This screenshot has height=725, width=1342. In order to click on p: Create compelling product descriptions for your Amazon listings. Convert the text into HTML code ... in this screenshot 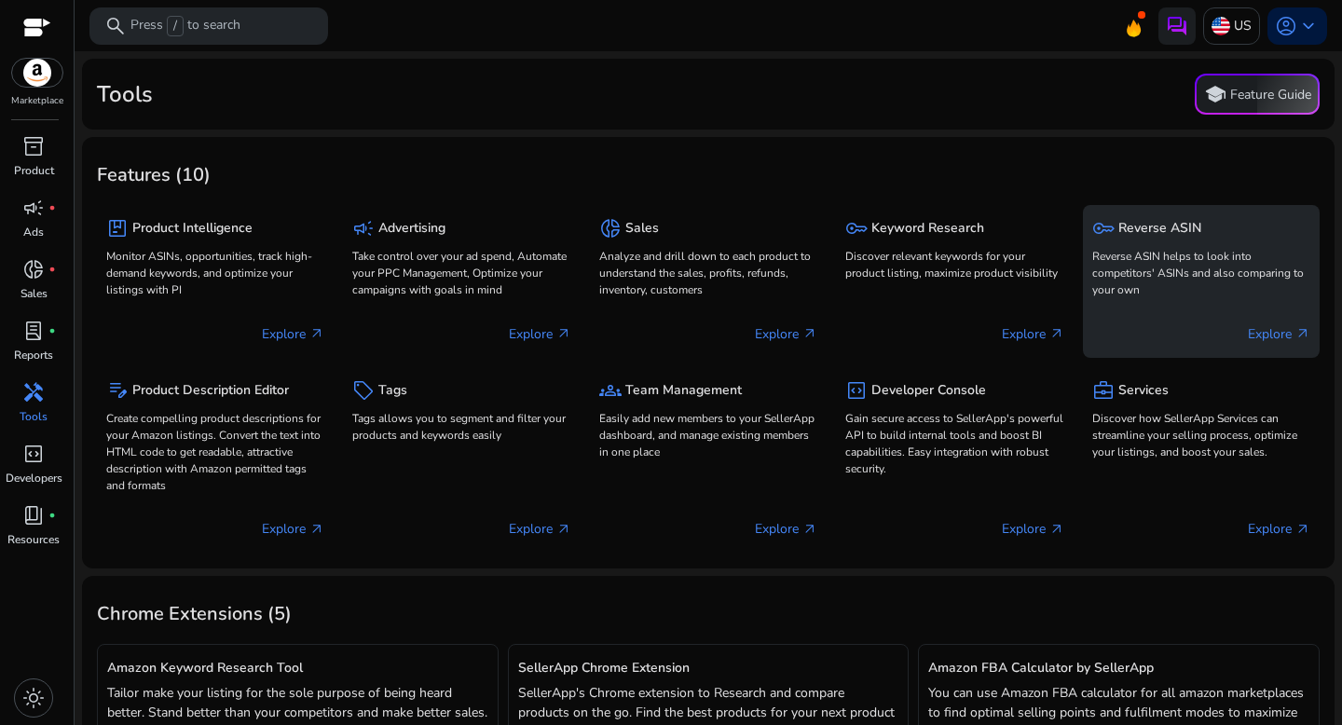, I will do `click(215, 452)`.